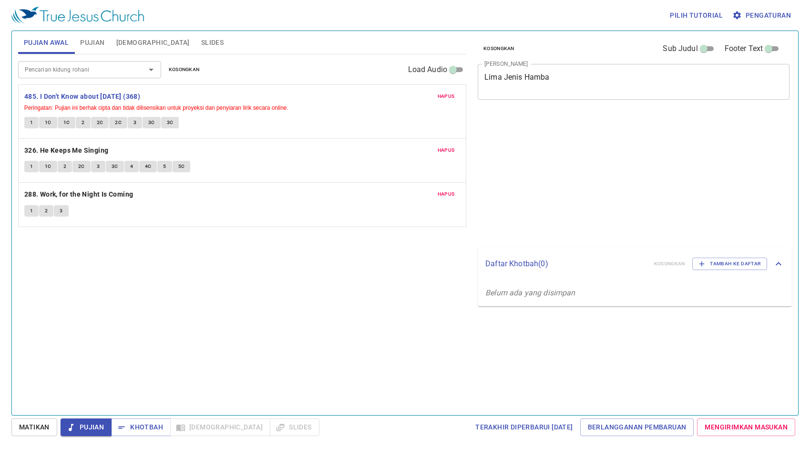  Describe the element at coordinates (680, 49) in the screenshot. I see `span: Sub Judul` at that location.